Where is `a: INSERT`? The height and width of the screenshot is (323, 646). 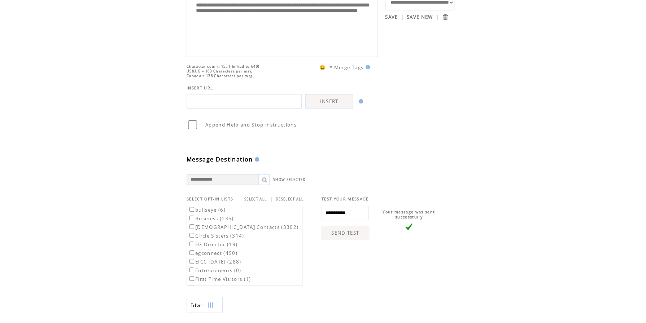 a: INSERT is located at coordinates (329, 101).